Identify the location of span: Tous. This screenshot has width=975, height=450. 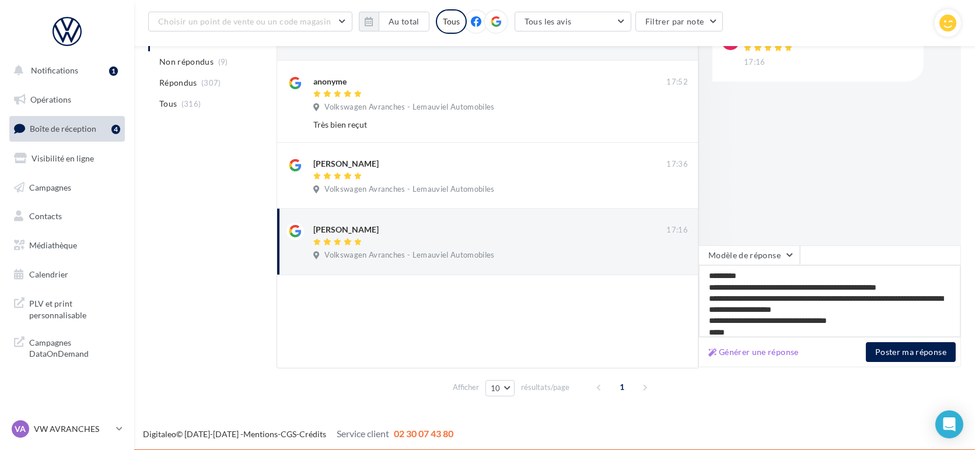
(168, 104).